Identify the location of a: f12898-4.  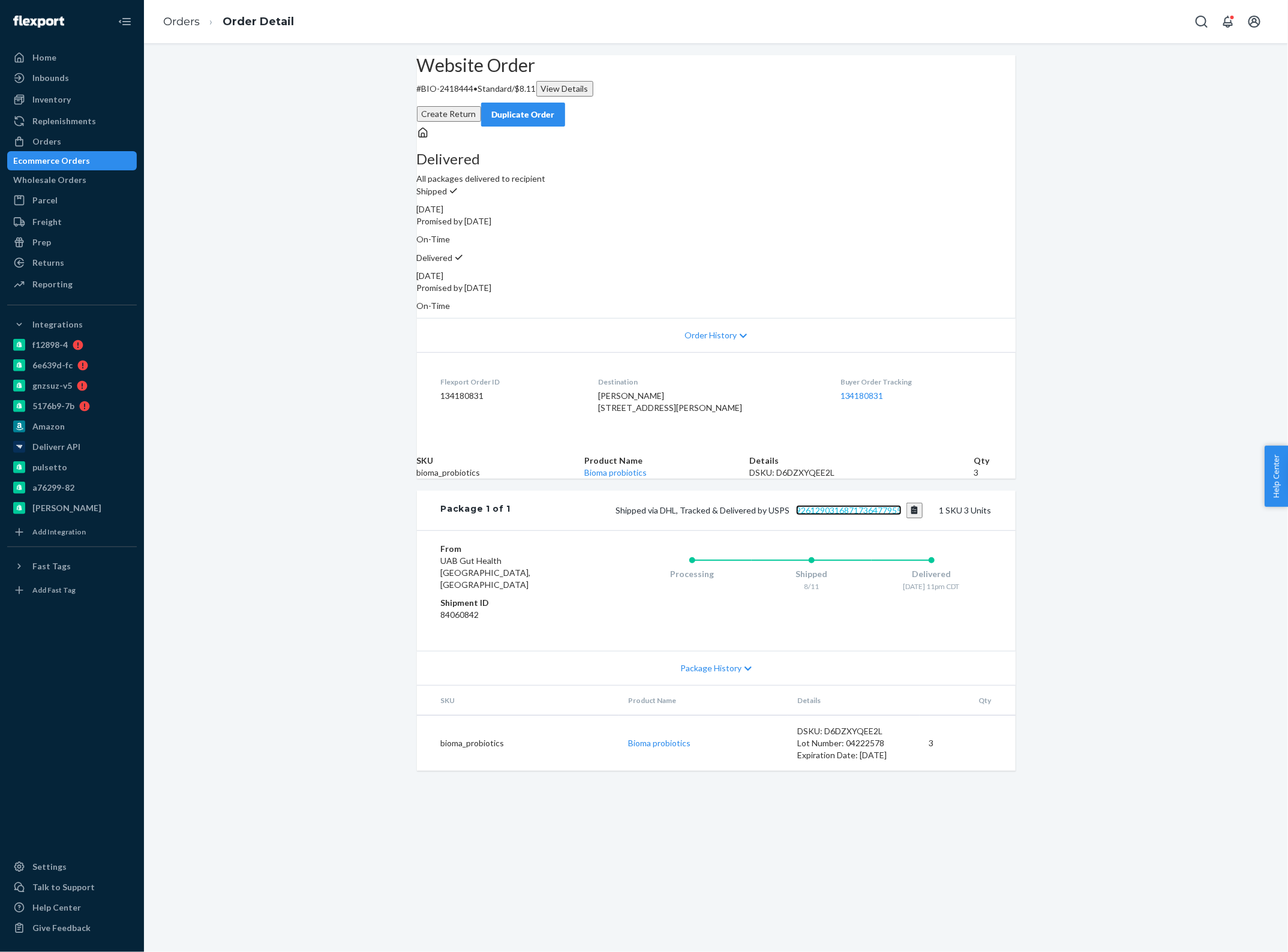
(72, 345).